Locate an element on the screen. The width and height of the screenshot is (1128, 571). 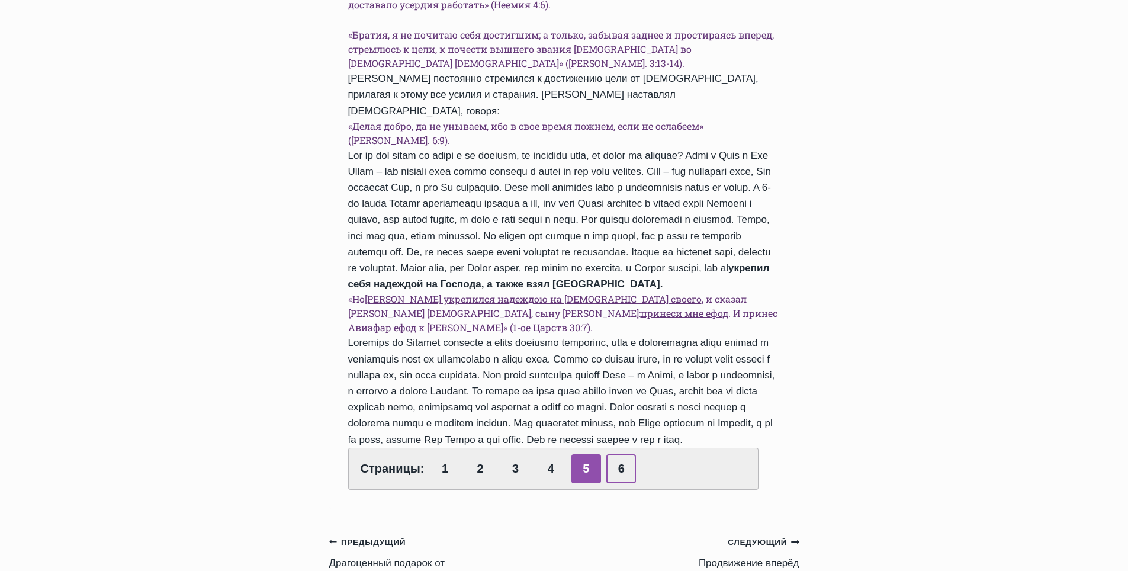
a: 4 is located at coordinates (550, 468).